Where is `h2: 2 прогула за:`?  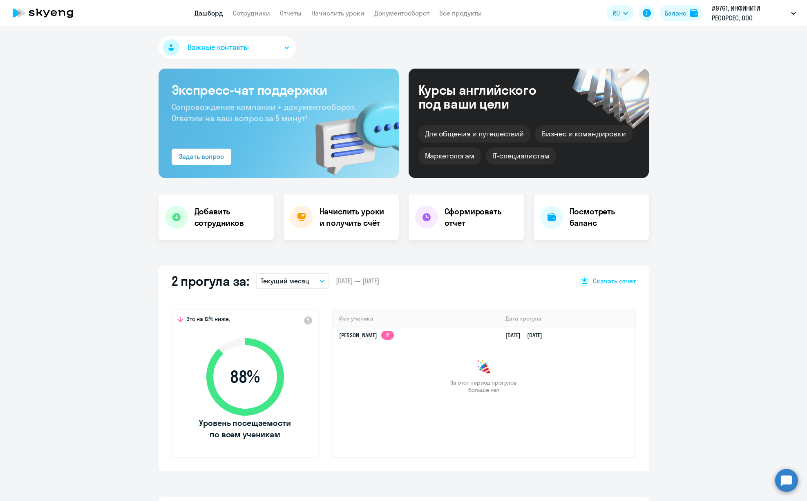
h2: 2 прогула за: is located at coordinates (210, 281).